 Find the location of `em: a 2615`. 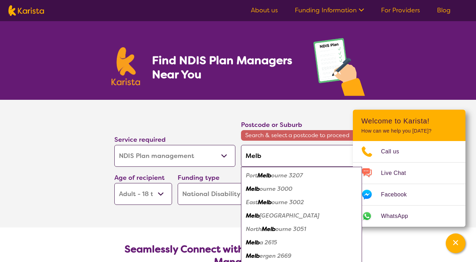

em: a 2615 is located at coordinates (269, 242).